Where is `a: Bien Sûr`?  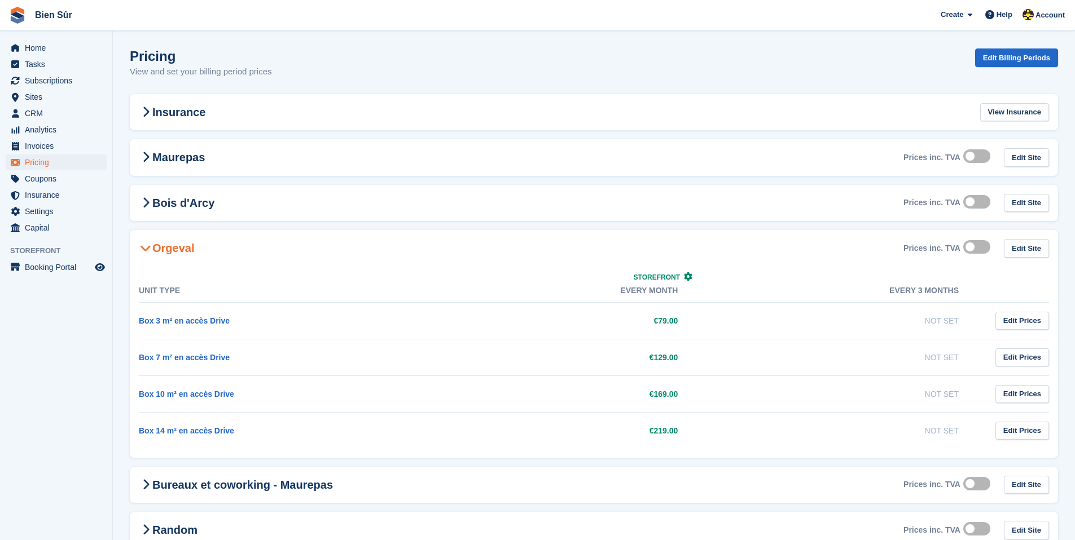
a: Bien Sûr is located at coordinates (54, 15).